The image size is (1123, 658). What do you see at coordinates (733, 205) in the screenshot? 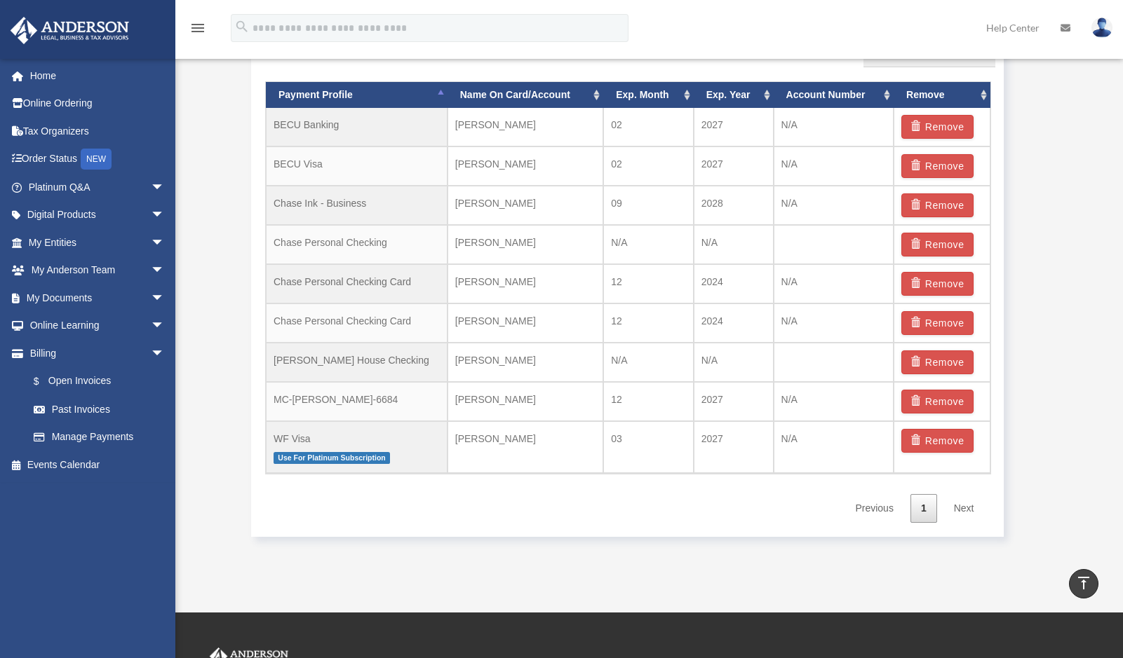
I see `td: 2028` at bounding box center [733, 205].